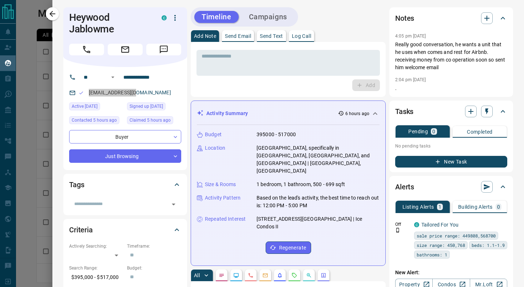 Image resolution: width=524 pixels, height=287 pixels. Describe the element at coordinates (125, 185) in the screenshot. I see `div: Tags` at that location.